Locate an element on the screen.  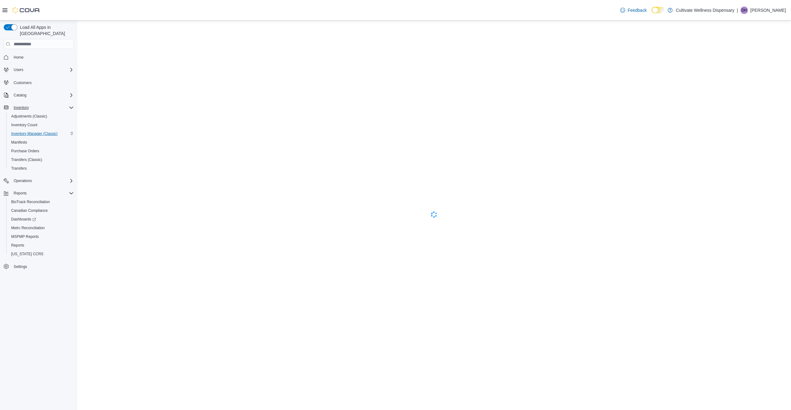
button: Transfers (Classic) is located at coordinates (41, 160).